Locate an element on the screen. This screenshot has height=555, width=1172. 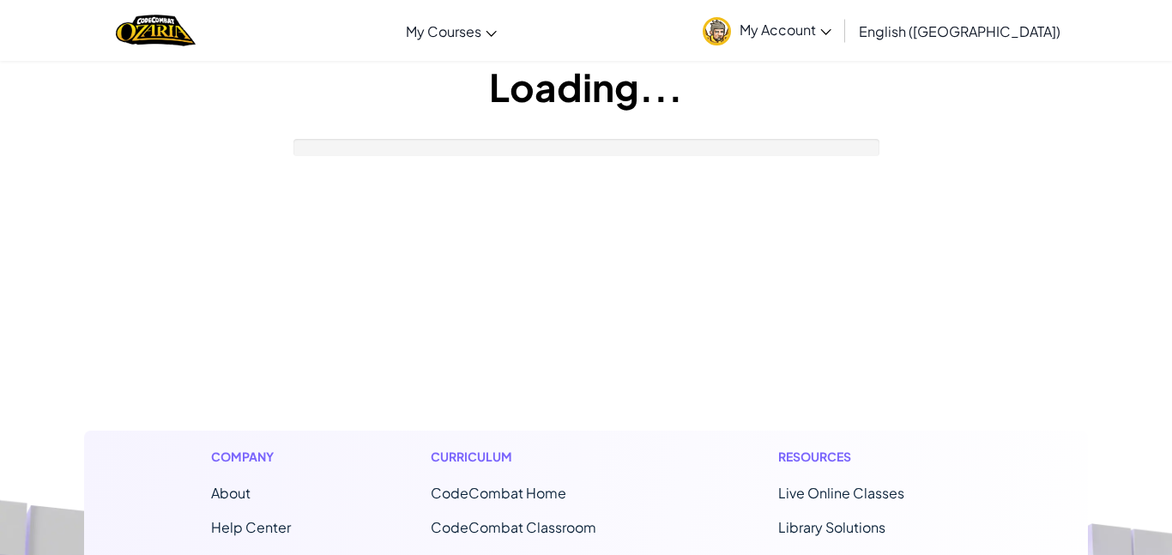
span: CodeCombat Home is located at coordinates (499, 493).